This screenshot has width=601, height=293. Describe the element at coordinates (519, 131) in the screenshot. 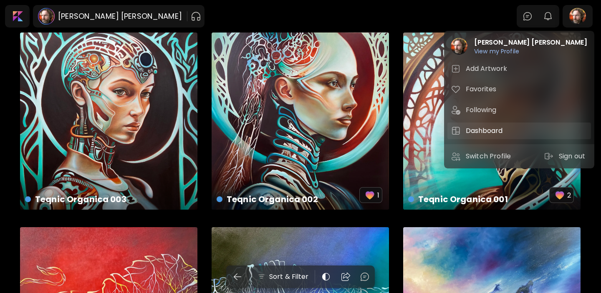

I see `button: tabDashboard` at that location.